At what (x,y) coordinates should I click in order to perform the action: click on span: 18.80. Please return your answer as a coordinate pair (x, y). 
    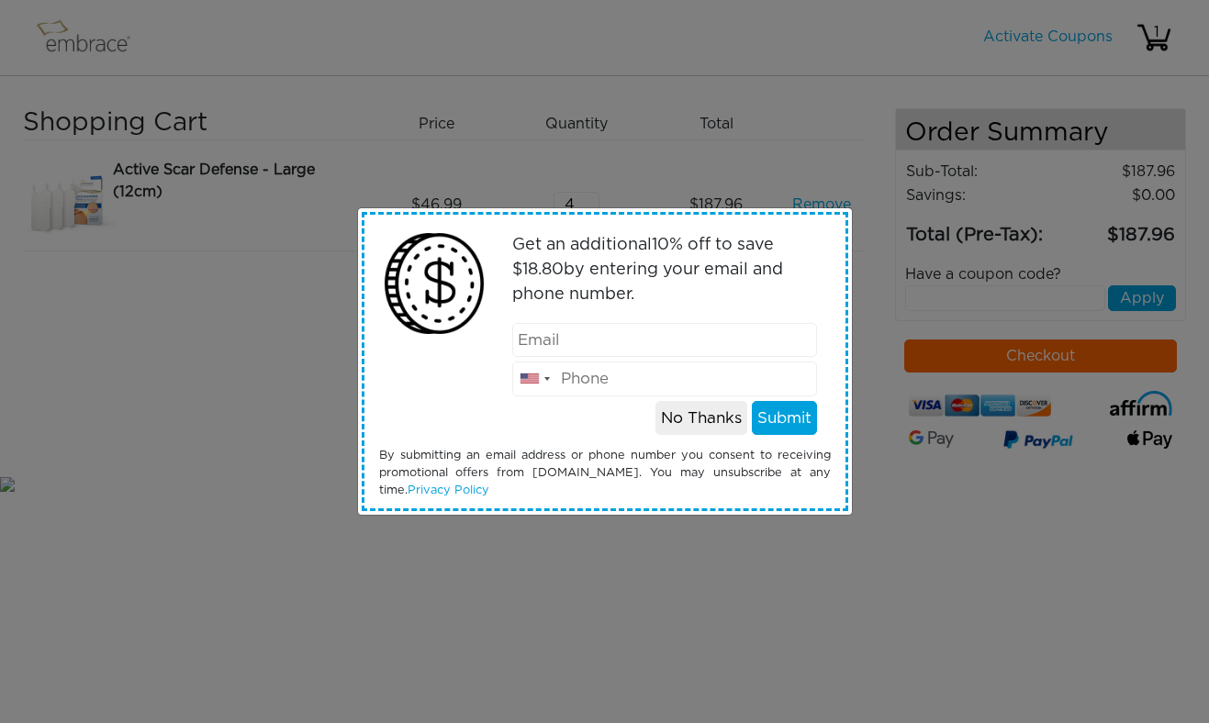
    Looking at the image, I should click on (542, 270).